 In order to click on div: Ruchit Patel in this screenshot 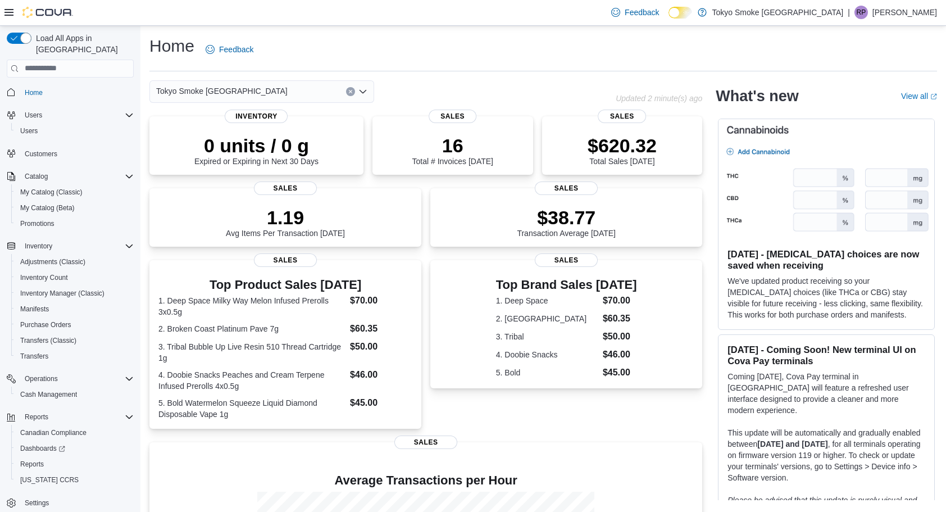, I will do `click(861, 12)`.